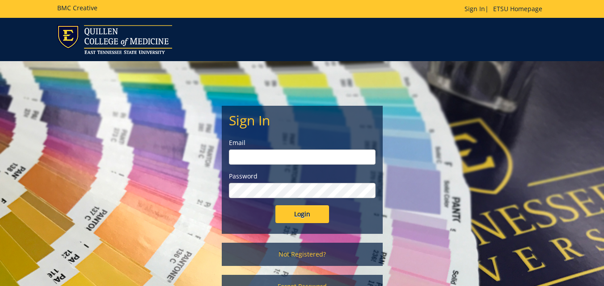 The height and width of the screenshot is (286, 604). Describe the element at coordinates (114, 39) in the screenshot. I see `img: ETSU logo` at that location.